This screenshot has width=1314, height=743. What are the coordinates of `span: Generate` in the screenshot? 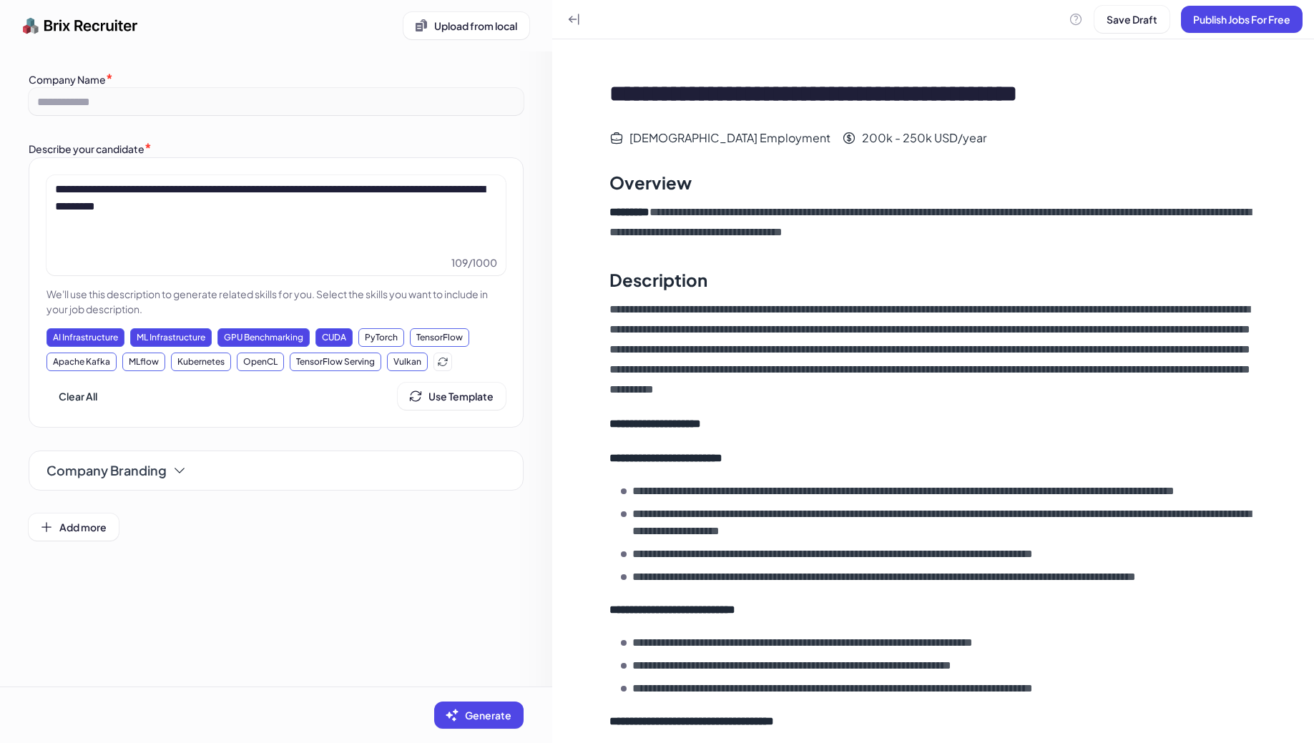 It's located at (488, 715).